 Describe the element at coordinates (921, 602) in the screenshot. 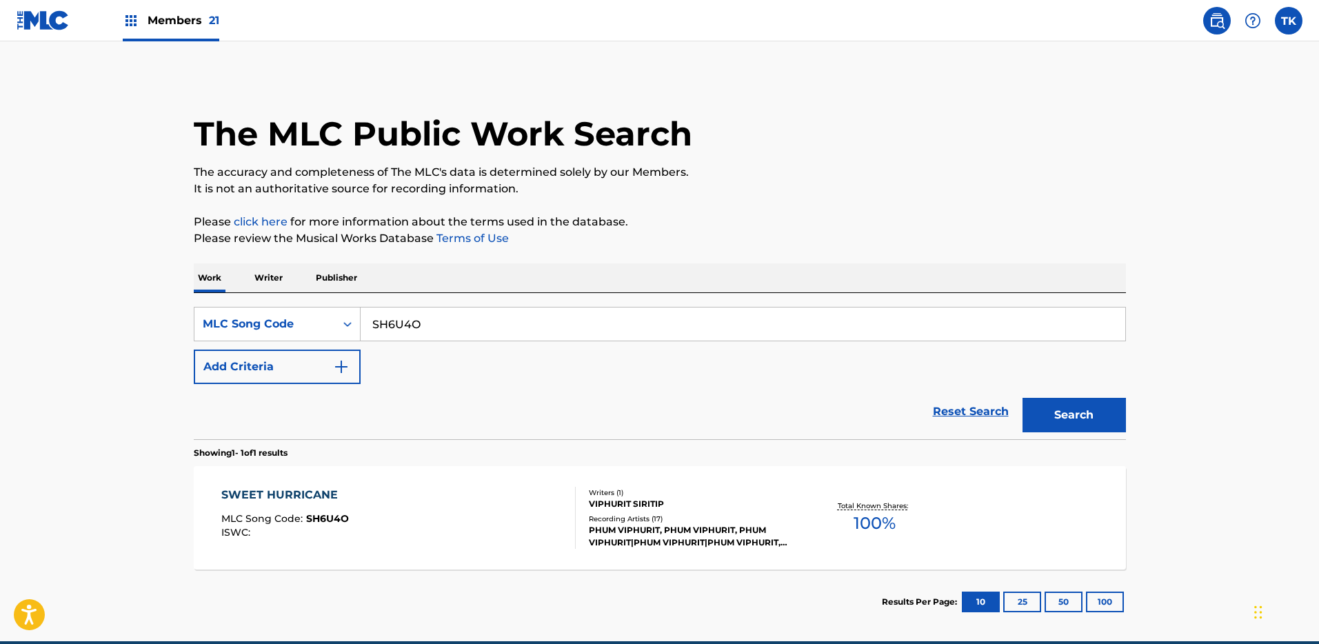

I see `p: Results Per Page:` at that location.